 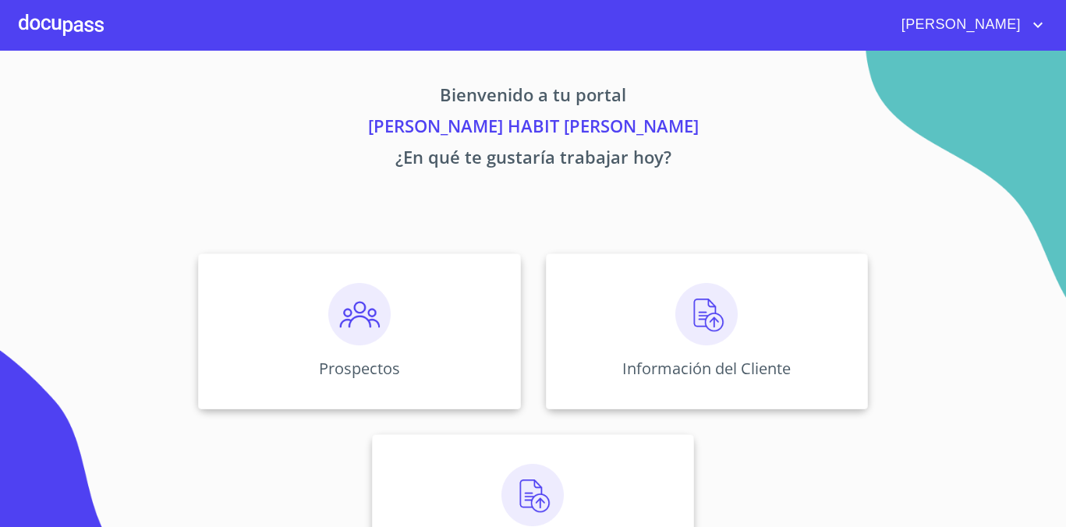 I want to click on img: prospectos.png, so click(x=360, y=314).